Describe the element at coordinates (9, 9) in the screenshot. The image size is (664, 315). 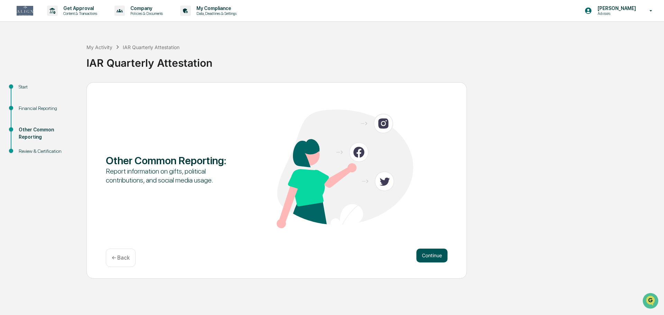
I see `img: f2157a4c-a0d3-4daa-907e-bb6f0de503a5-1751232295721` at that location.